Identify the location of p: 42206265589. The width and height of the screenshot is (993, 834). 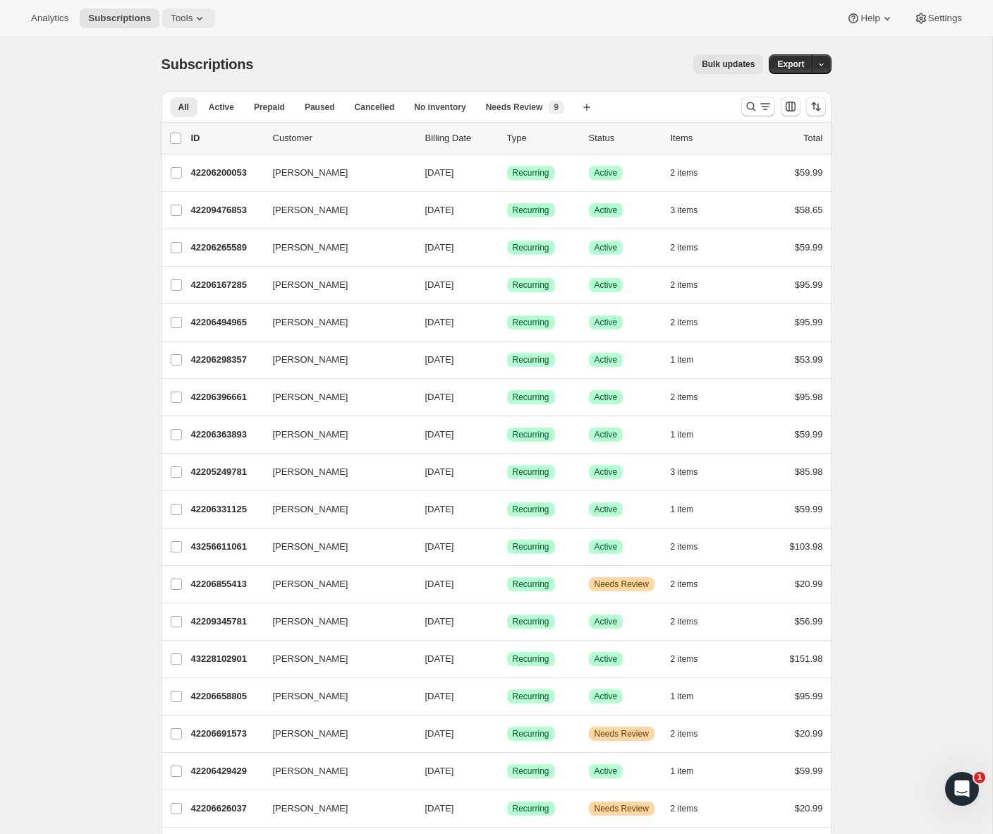
(226, 248).